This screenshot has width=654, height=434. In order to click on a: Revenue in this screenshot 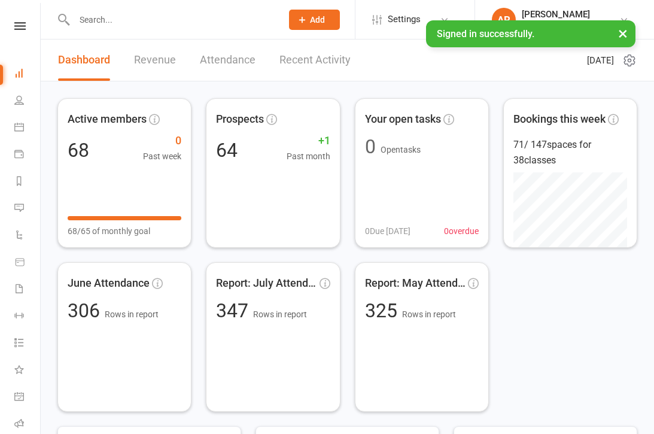, I will do `click(155, 60)`.